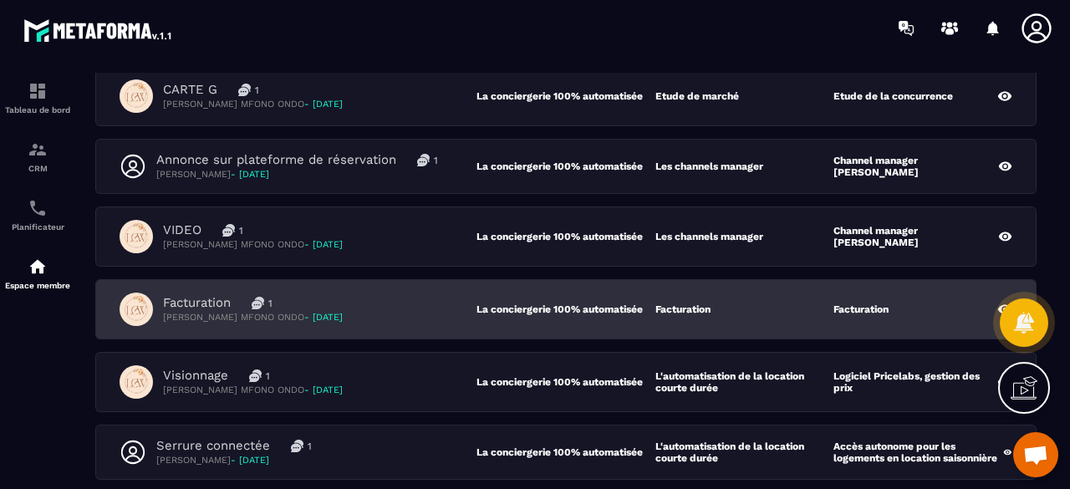 This screenshot has height=489, width=1070. What do you see at coordinates (918, 452) in the screenshot?
I see `p: Accès autonome pour les logements en location saisonnière` at bounding box center [918, 452].